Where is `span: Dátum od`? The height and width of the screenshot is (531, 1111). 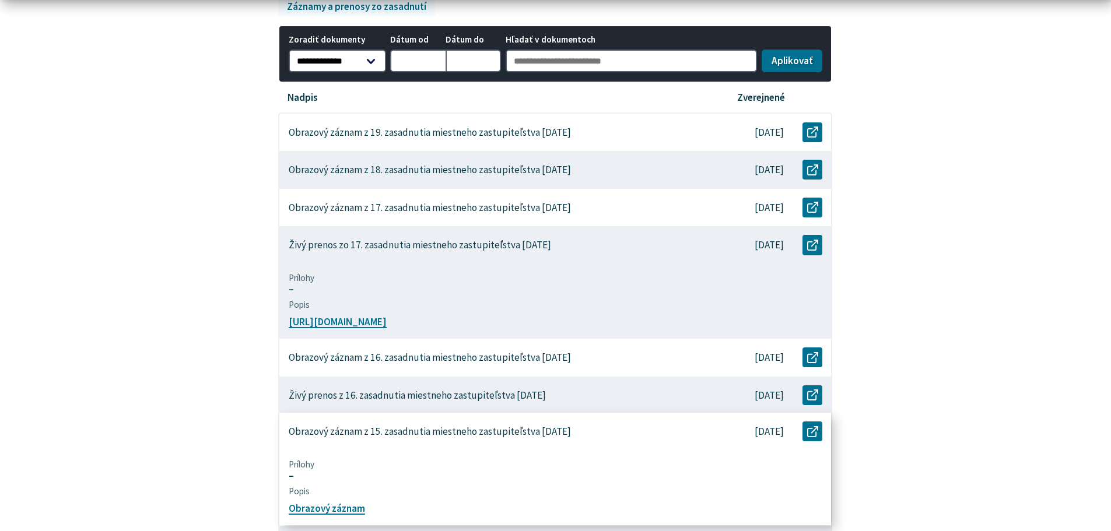
span: Dátum od is located at coordinates (418, 40).